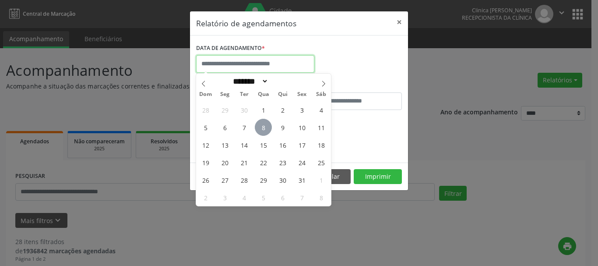  What do you see at coordinates (230, 48) in the screenshot?
I see `label: DATA DE AGENDAMENTO` at bounding box center [230, 48].